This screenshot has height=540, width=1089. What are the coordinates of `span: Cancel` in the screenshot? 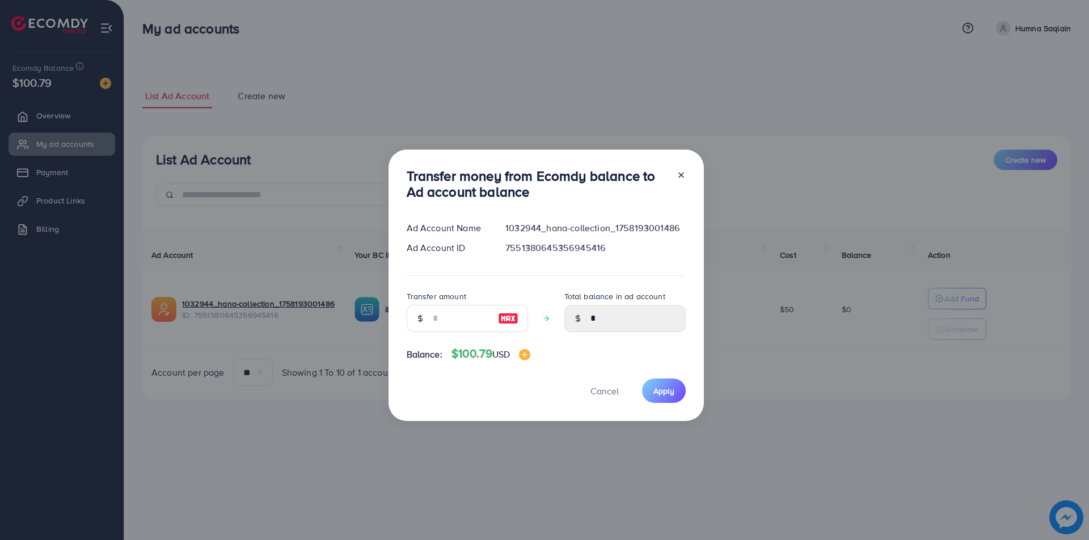 It's located at (604, 391).